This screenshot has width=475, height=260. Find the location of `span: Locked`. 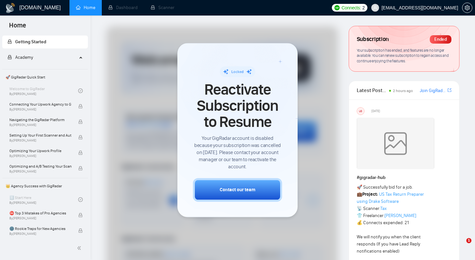

span: Locked is located at coordinates (238, 72).